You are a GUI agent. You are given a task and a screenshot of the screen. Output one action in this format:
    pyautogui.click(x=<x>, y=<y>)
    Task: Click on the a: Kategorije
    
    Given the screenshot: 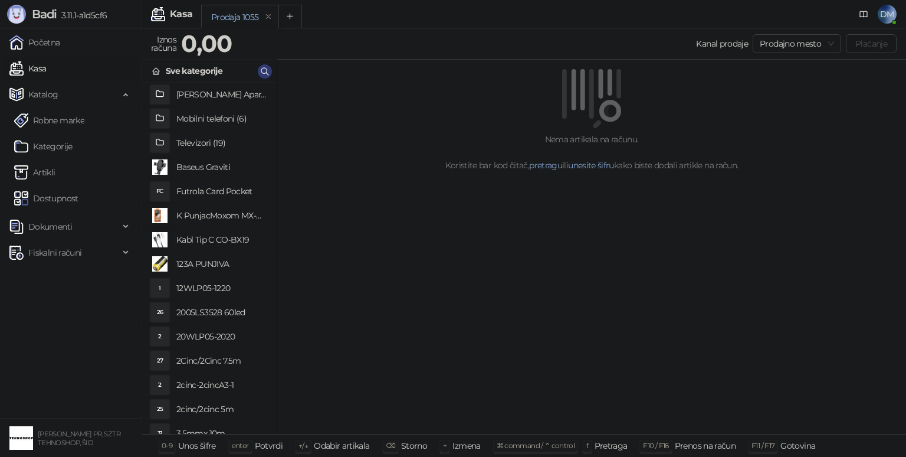 What is the action you would take?
    pyautogui.click(x=43, y=146)
    